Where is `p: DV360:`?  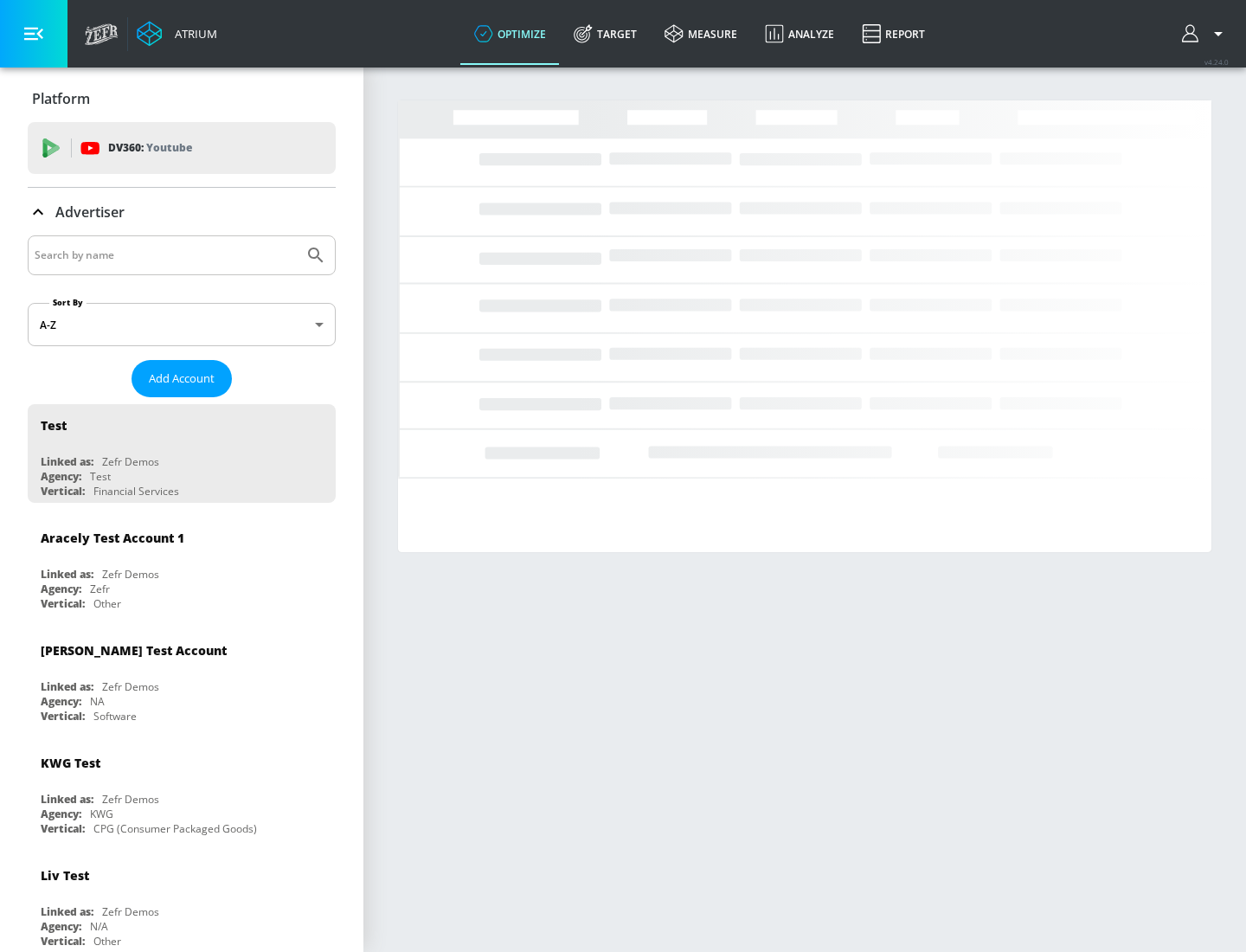 p: DV360: is located at coordinates (150, 148).